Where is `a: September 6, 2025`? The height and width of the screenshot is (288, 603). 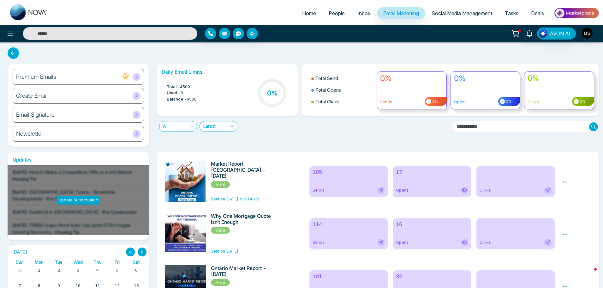
a: September 6, 2025 is located at coordinates (136, 270).